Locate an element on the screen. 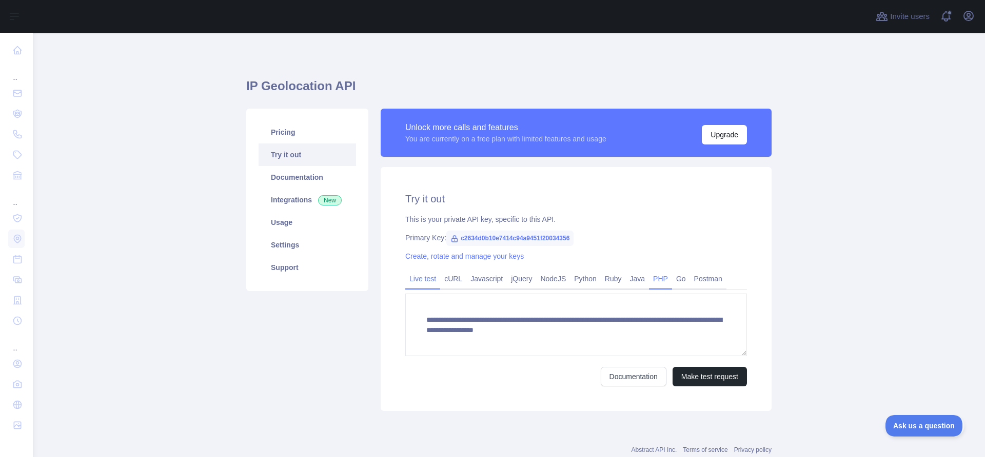  a: Integrations New is located at coordinates (307, 200).